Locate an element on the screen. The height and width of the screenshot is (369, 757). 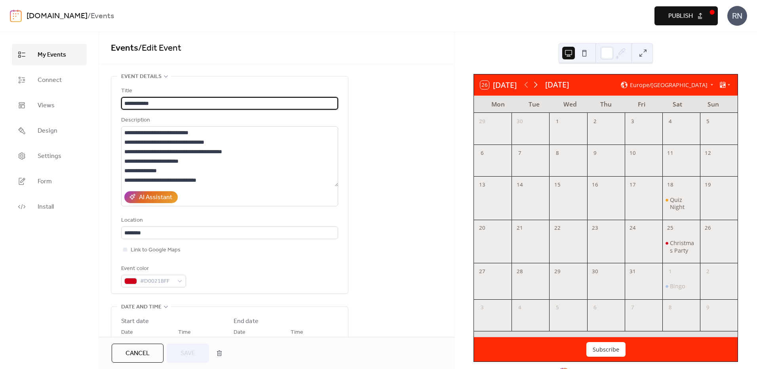
span: / Edit Event is located at coordinates (160, 48).